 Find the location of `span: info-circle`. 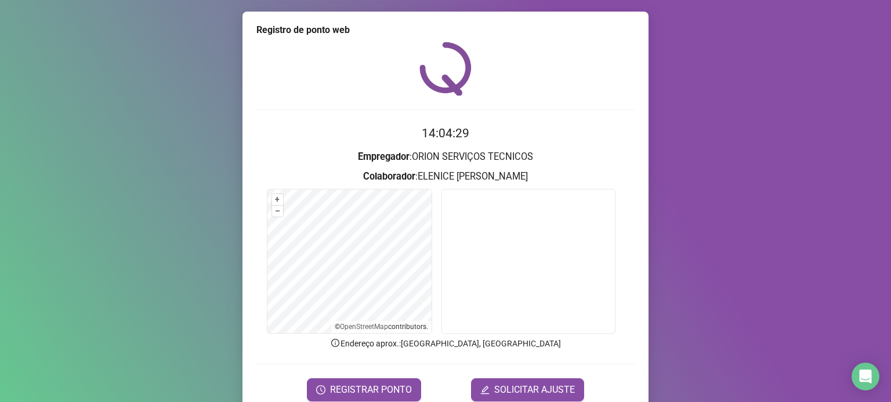

span: info-circle is located at coordinates (335, 343).